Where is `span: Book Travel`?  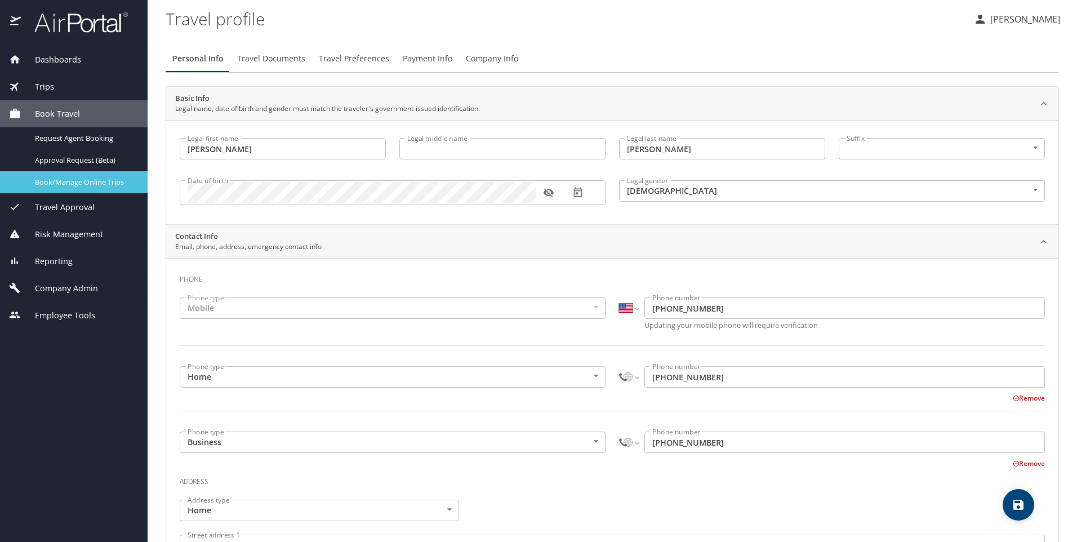
span: Book Travel is located at coordinates (50, 114).